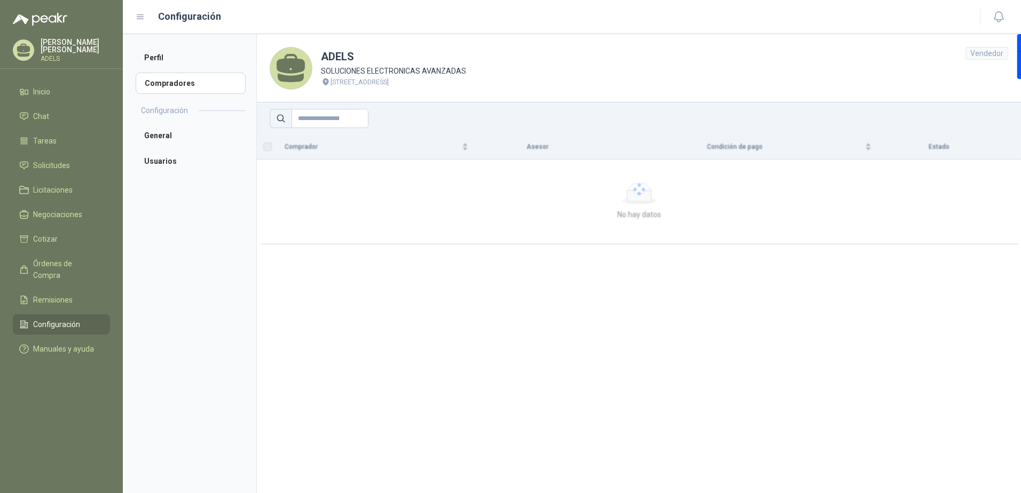  Describe the element at coordinates (191, 136) in the screenshot. I see `a: General` at that location.